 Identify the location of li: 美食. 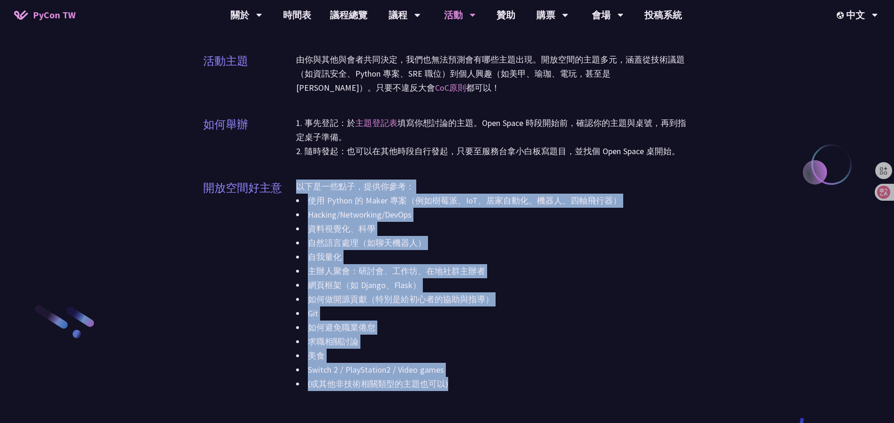
(494, 355).